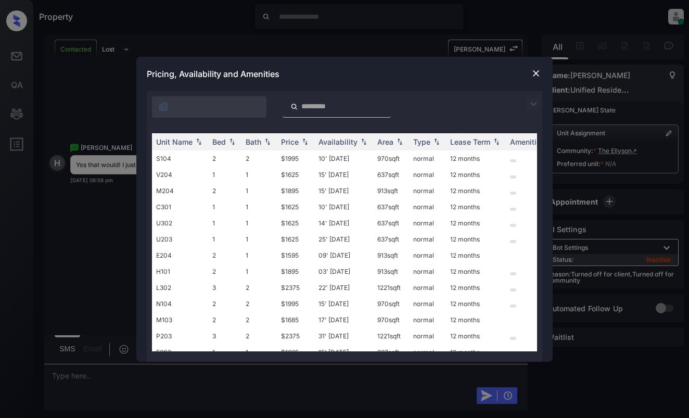  What do you see at coordinates (180, 287) in the screenshot?
I see `td: L302` at bounding box center [180, 287].